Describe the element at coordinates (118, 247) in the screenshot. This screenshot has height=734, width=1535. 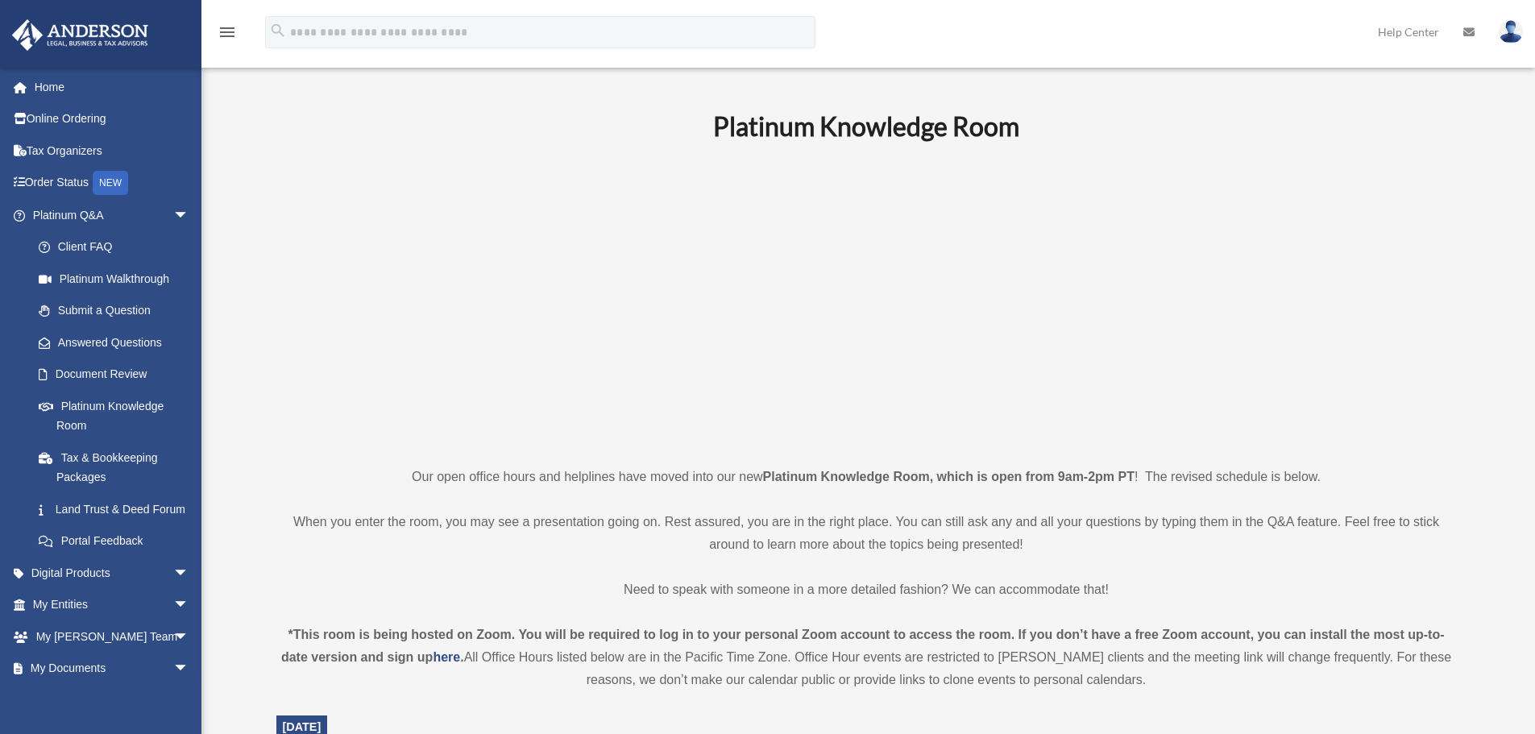
I see `a: Client FAQ` at that location.